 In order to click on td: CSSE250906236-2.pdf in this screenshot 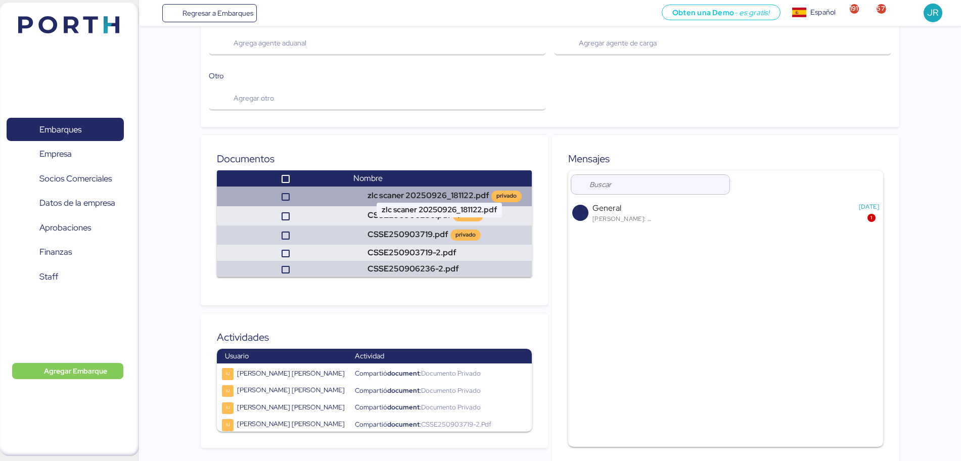, I will do `click(440, 269)`.